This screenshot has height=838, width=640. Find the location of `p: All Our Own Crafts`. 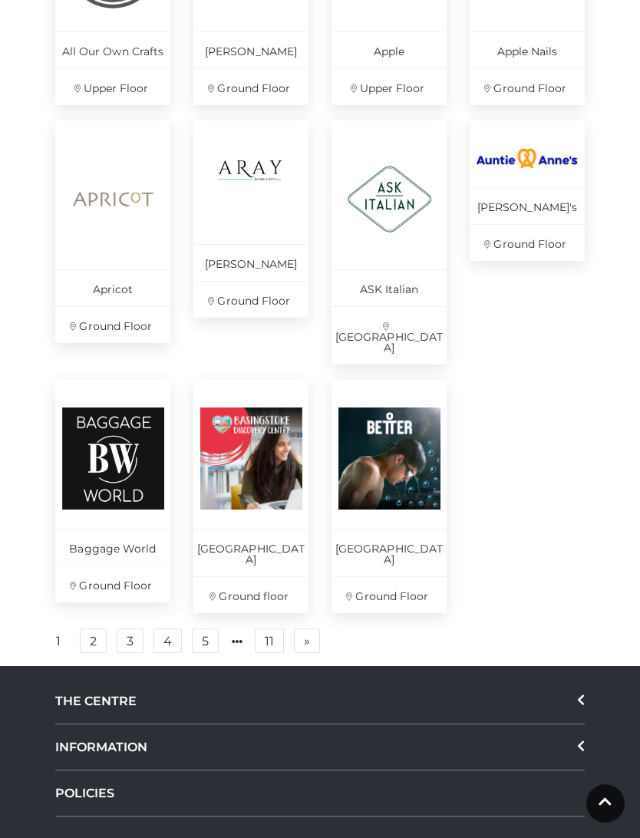

p: All Our Own Crafts is located at coordinates (113, 50).